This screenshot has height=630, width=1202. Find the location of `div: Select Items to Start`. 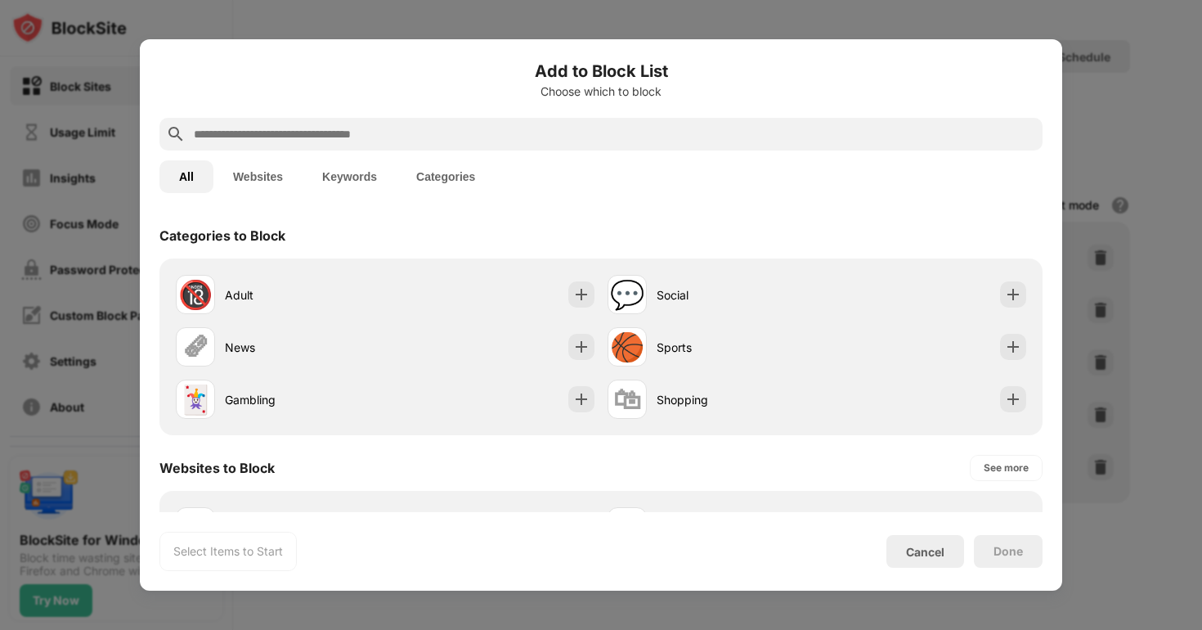

div: Select Items to Start is located at coordinates (228, 551).